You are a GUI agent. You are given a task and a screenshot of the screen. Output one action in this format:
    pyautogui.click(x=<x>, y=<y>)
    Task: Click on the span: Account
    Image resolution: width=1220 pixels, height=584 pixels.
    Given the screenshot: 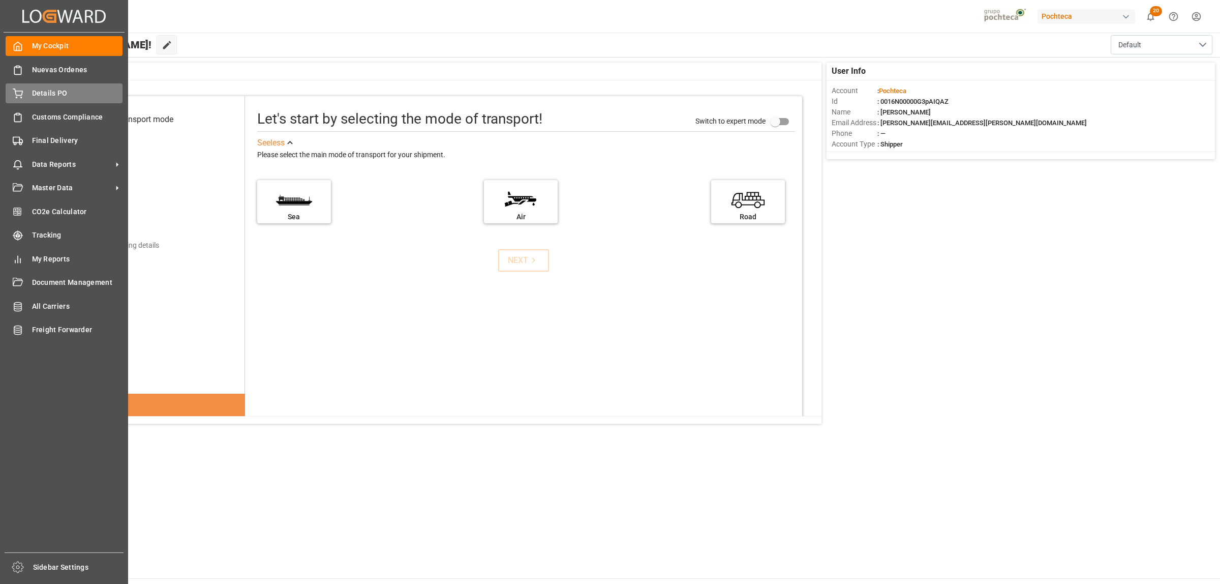 What is the action you would take?
    pyautogui.click(x=855, y=91)
    